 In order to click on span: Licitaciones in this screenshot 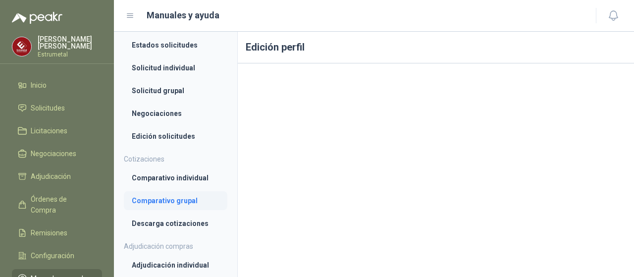, I will do `click(49, 131)`.